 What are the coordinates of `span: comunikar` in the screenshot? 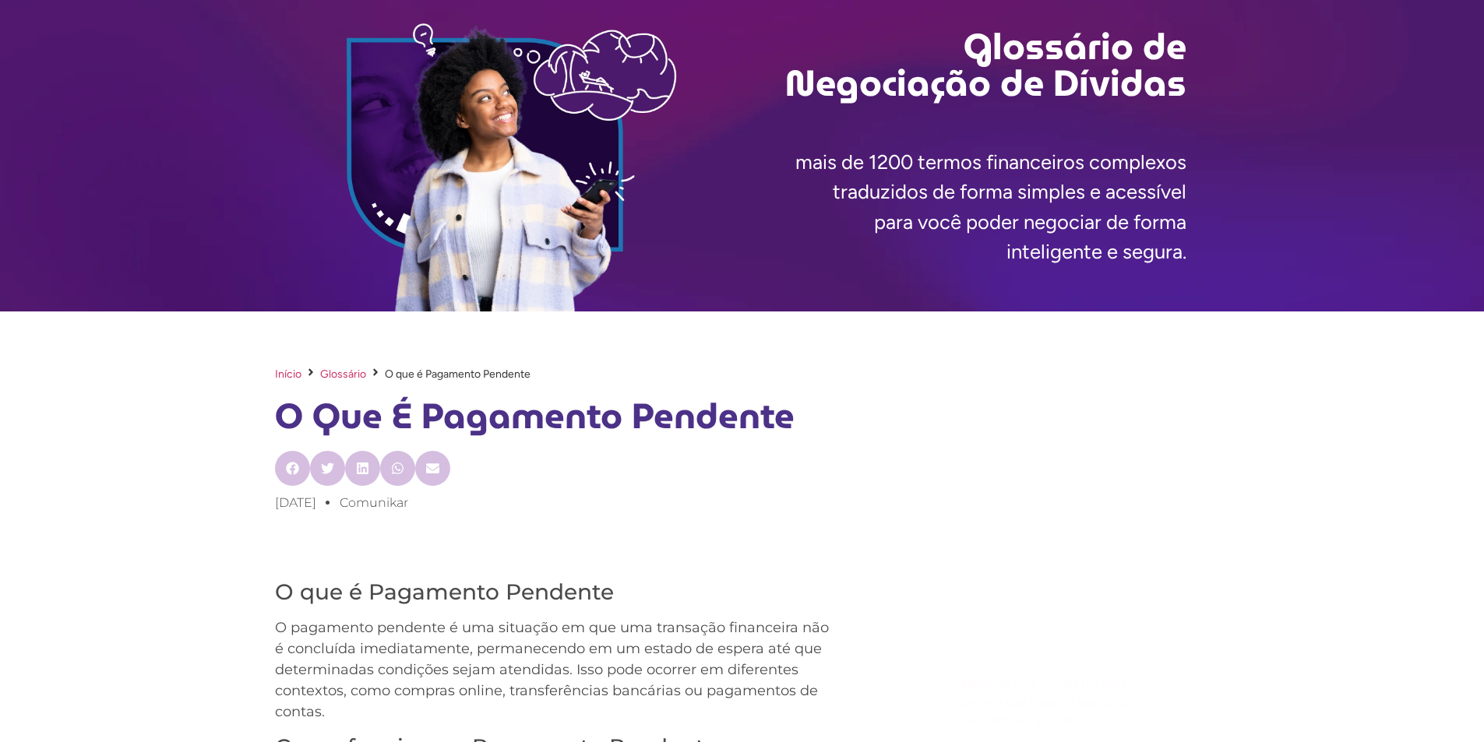 It's located at (374, 503).